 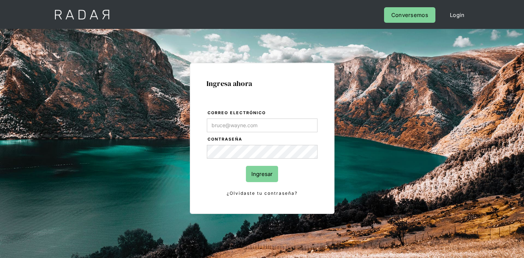 What do you see at coordinates (457, 15) in the screenshot?
I see `a: Login` at bounding box center [457, 15].